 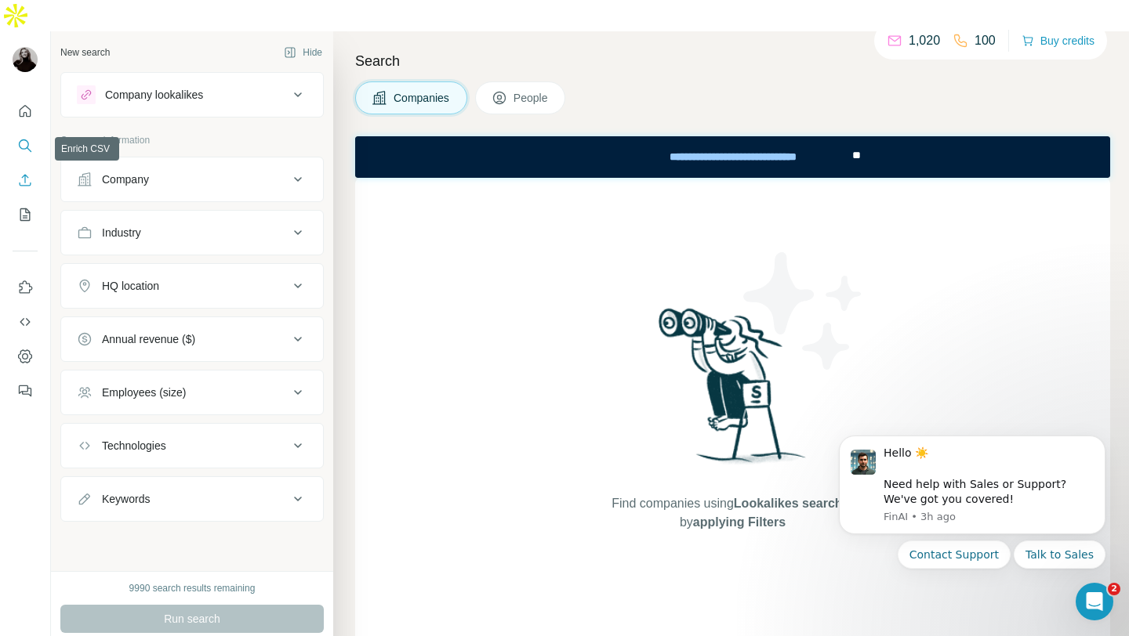 I want to click on button: Use Surfe API, so click(x=25, y=322).